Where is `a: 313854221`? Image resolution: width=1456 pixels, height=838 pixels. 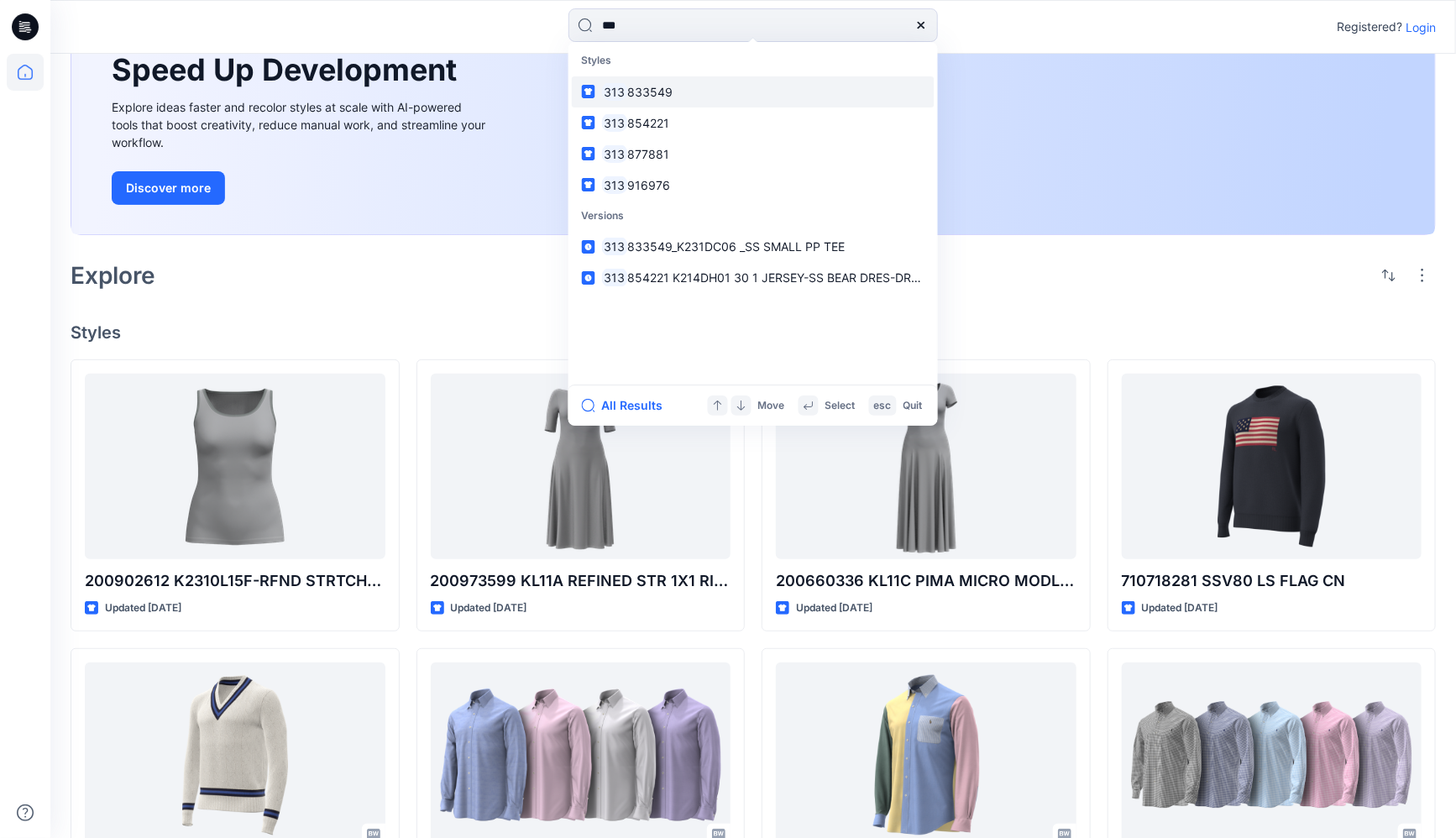 a: 313854221 is located at coordinates (753, 123).